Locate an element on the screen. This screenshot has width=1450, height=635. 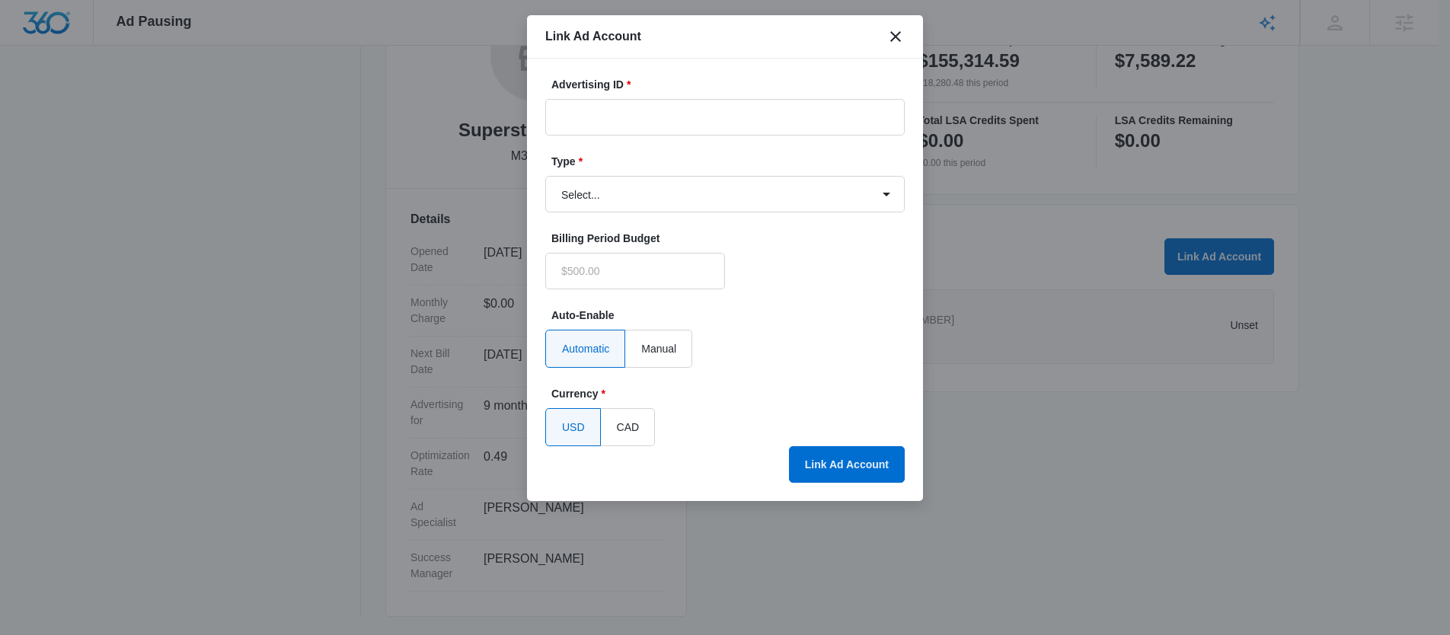
h1: Link Ad Account is located at coordinates (593, 37).